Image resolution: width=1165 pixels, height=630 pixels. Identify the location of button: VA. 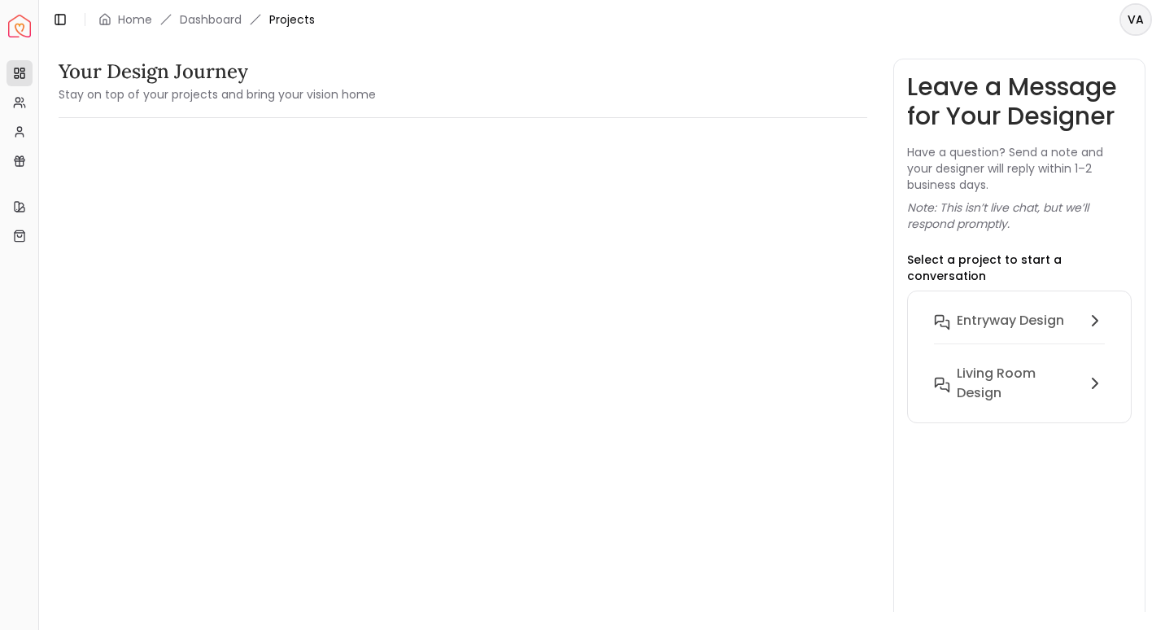
(1136, 20).